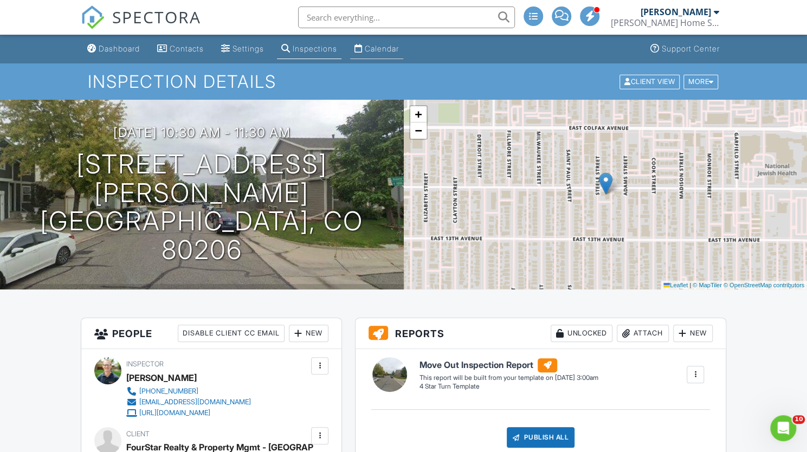  Describe the element at coordinates (382, 48) in the screenshot. I see `div: Calendar` at that location.